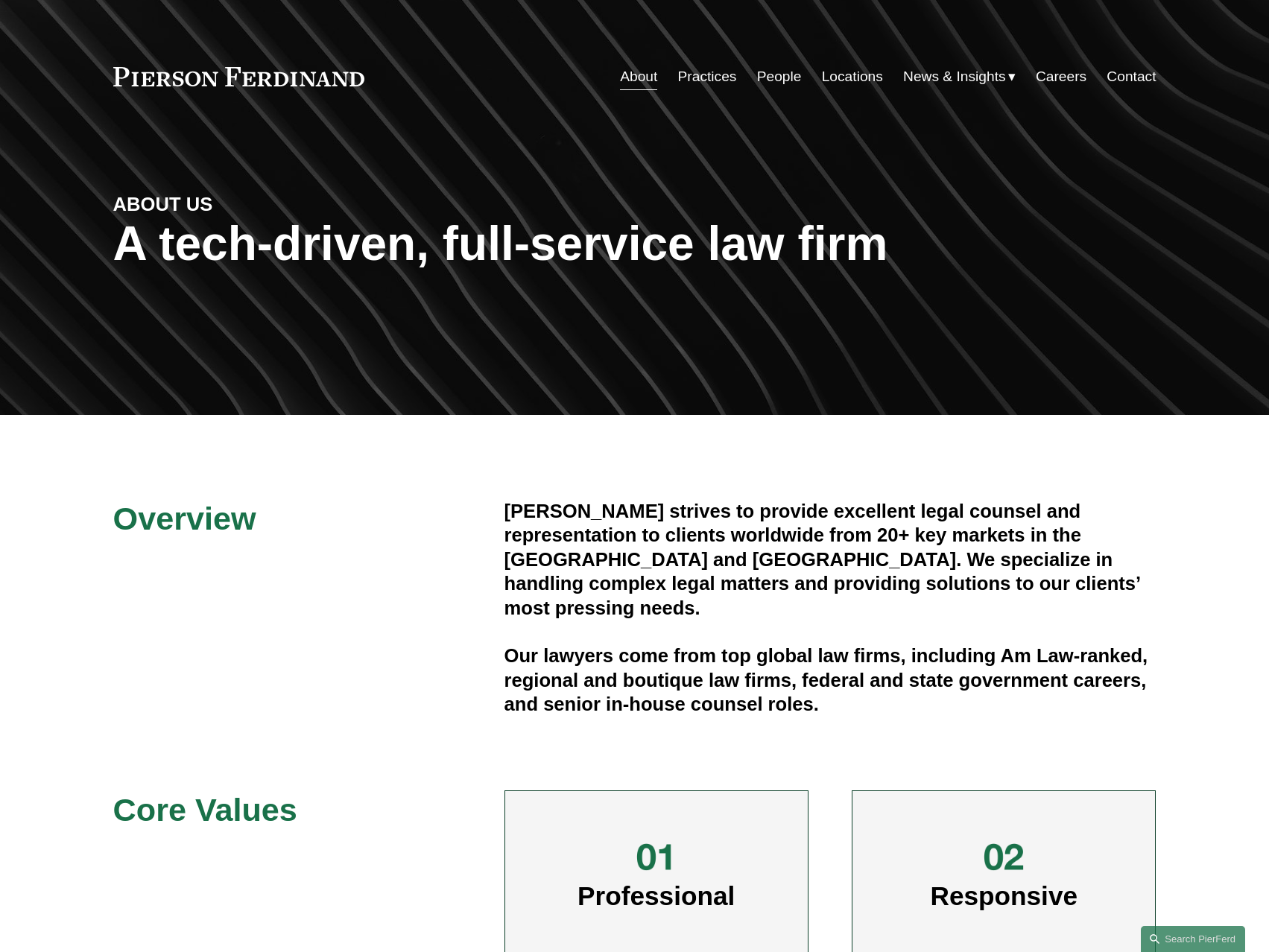 This screenshot has width=1269, height=952. Describe the element at coordinates (853, 76) in the screenshot. I see `a: Locations` at that location.